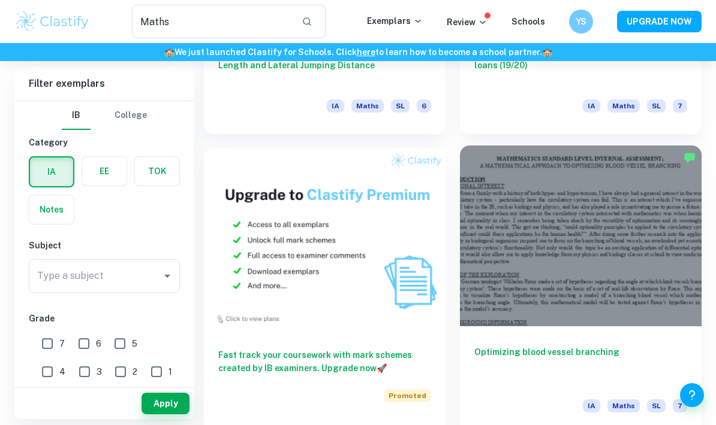  Describe the element at coordinates (407, 396) in the screenshot. I see `span: Promoted` at that location.